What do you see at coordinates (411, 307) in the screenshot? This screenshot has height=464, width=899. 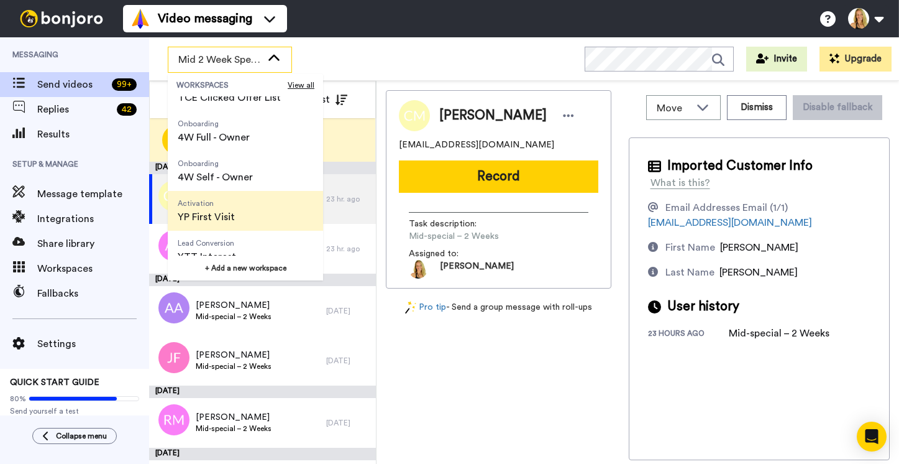 I see `img: magic-wand.svg` at bounding box center [411, 307].